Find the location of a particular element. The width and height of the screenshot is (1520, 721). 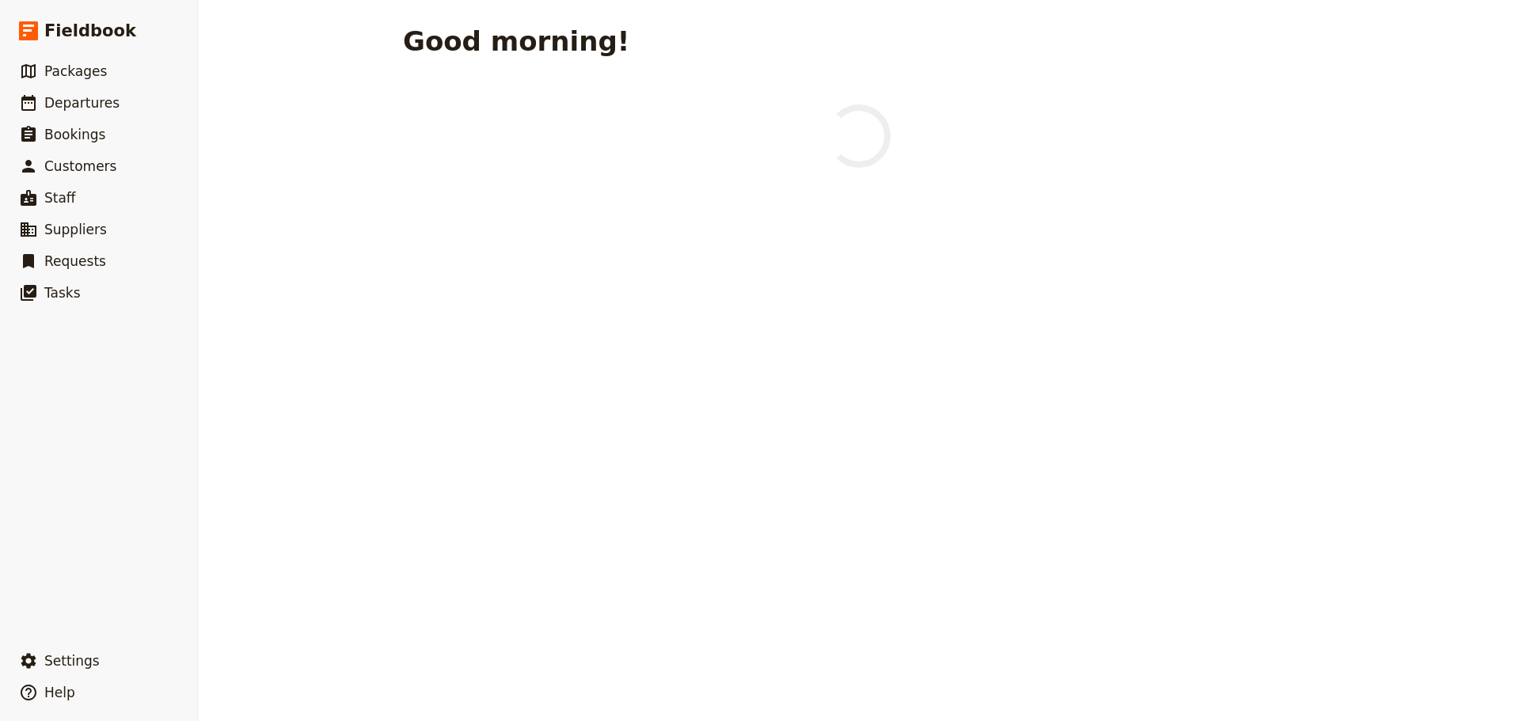

span: Customers is located at coordinates (80, 166).